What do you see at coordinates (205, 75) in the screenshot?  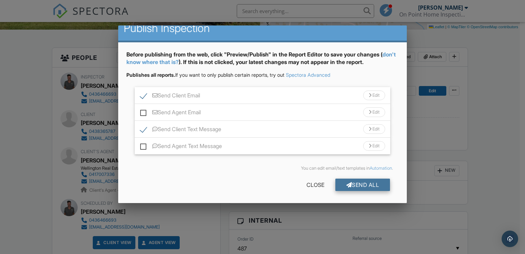 I see `span: If you want to only publish certain reports, try out` at bounding box center [205, 75].